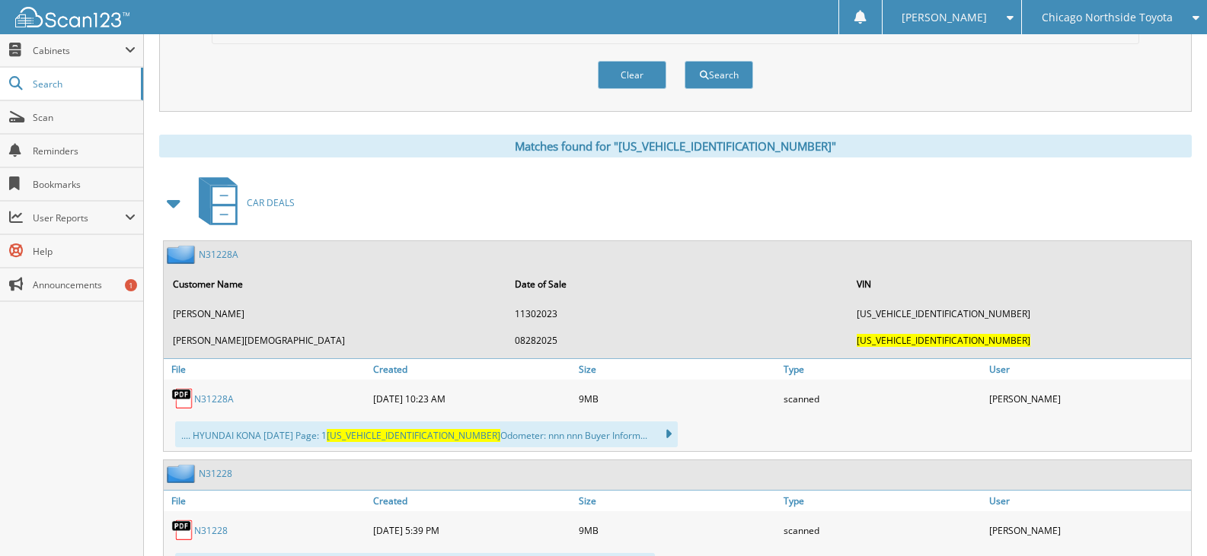 Image resolution: width=1207 pixels, height=556 pixels. What do you see at coordinates (1107, 18) in the screenshot?
I see `span: Chicago Northside Toyota` at bounding box center [1107, 18].